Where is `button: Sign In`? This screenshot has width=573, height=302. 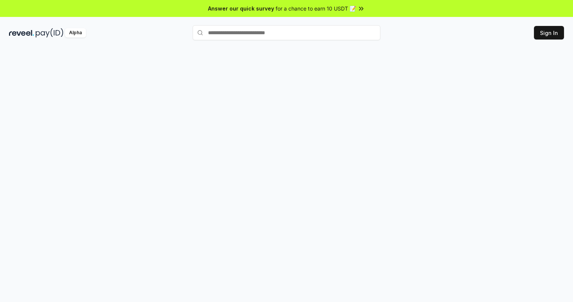
button: Sign In is located at coordinates (549, 33).